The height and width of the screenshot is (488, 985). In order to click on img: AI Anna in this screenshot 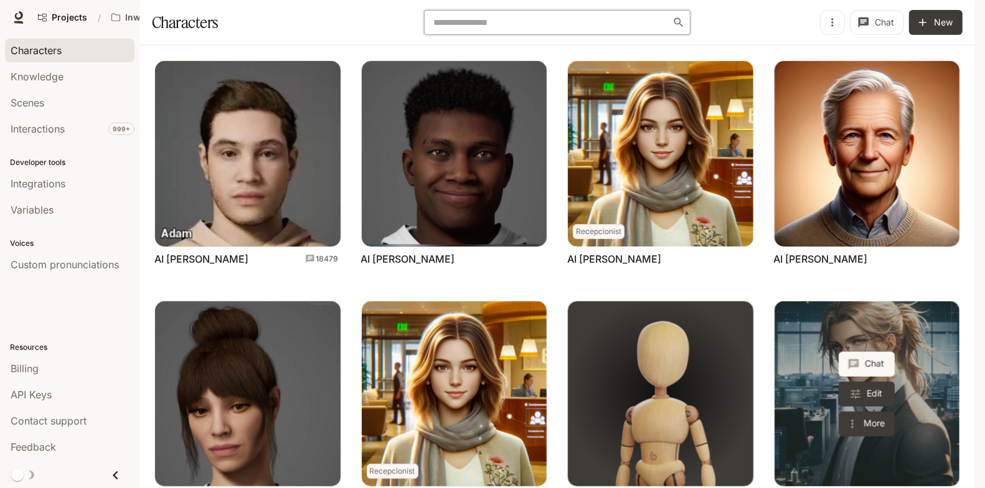, I will do `click(248, 394)`.